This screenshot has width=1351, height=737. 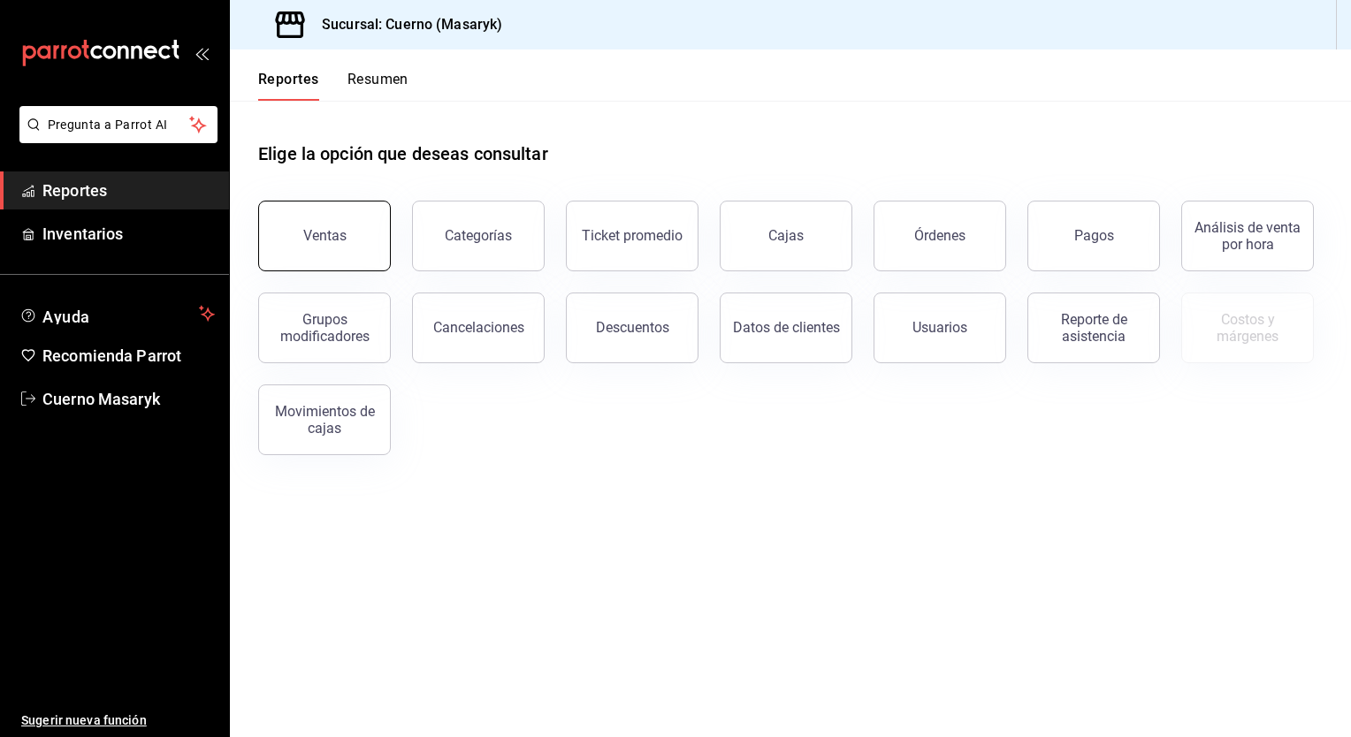 I want to click on div: Grupos modificadores, so click(x=325, y=328).